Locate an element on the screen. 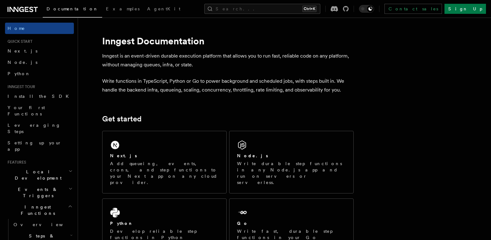 The image size is (491, 240). h2: Node.js is located at coordinates (252, 156).